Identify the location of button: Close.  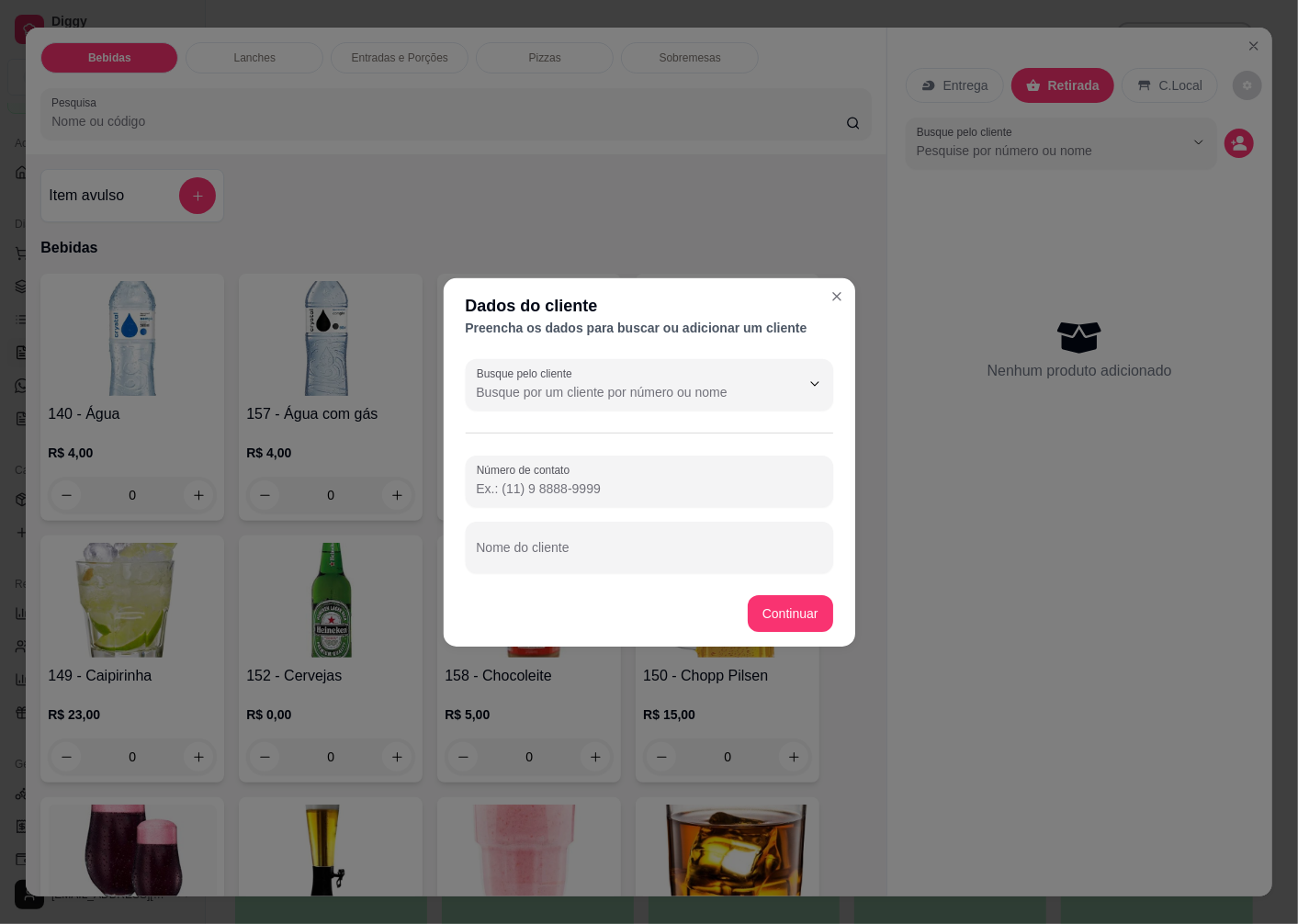
(837, 296).